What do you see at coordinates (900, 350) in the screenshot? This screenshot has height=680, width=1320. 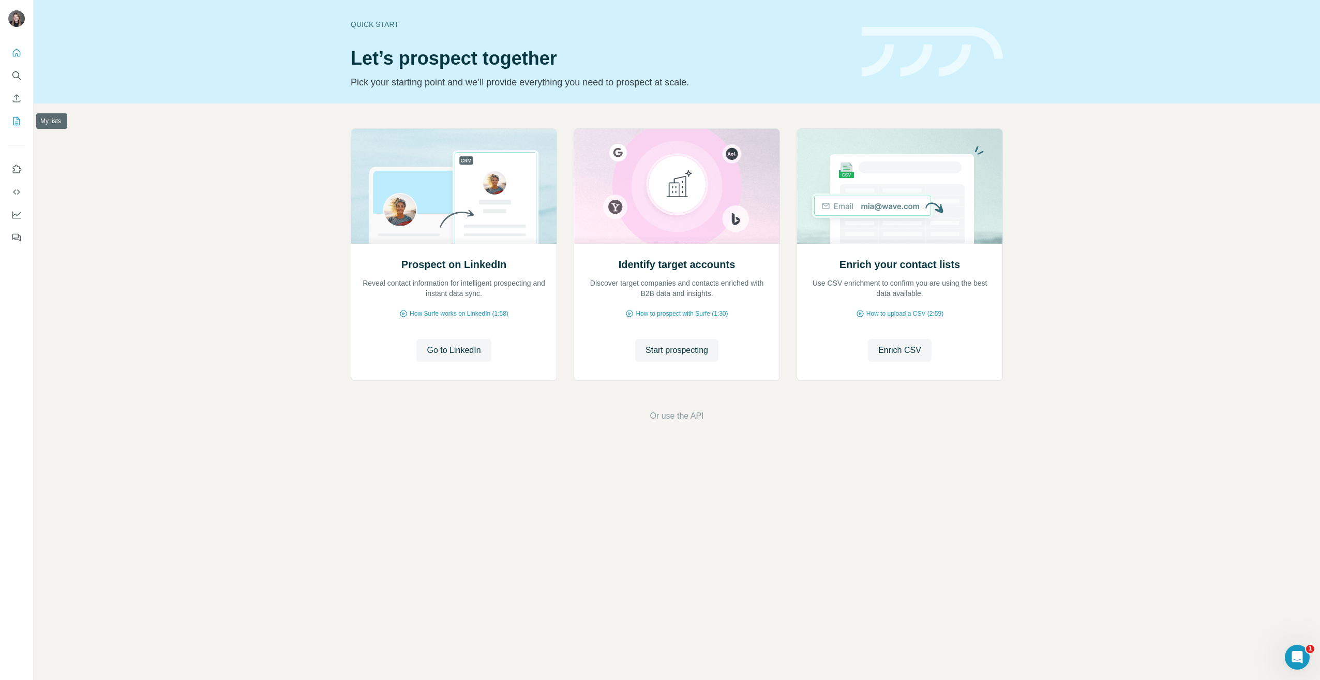 I see `span: Enrich CSV` at bounding box center [900, 350].